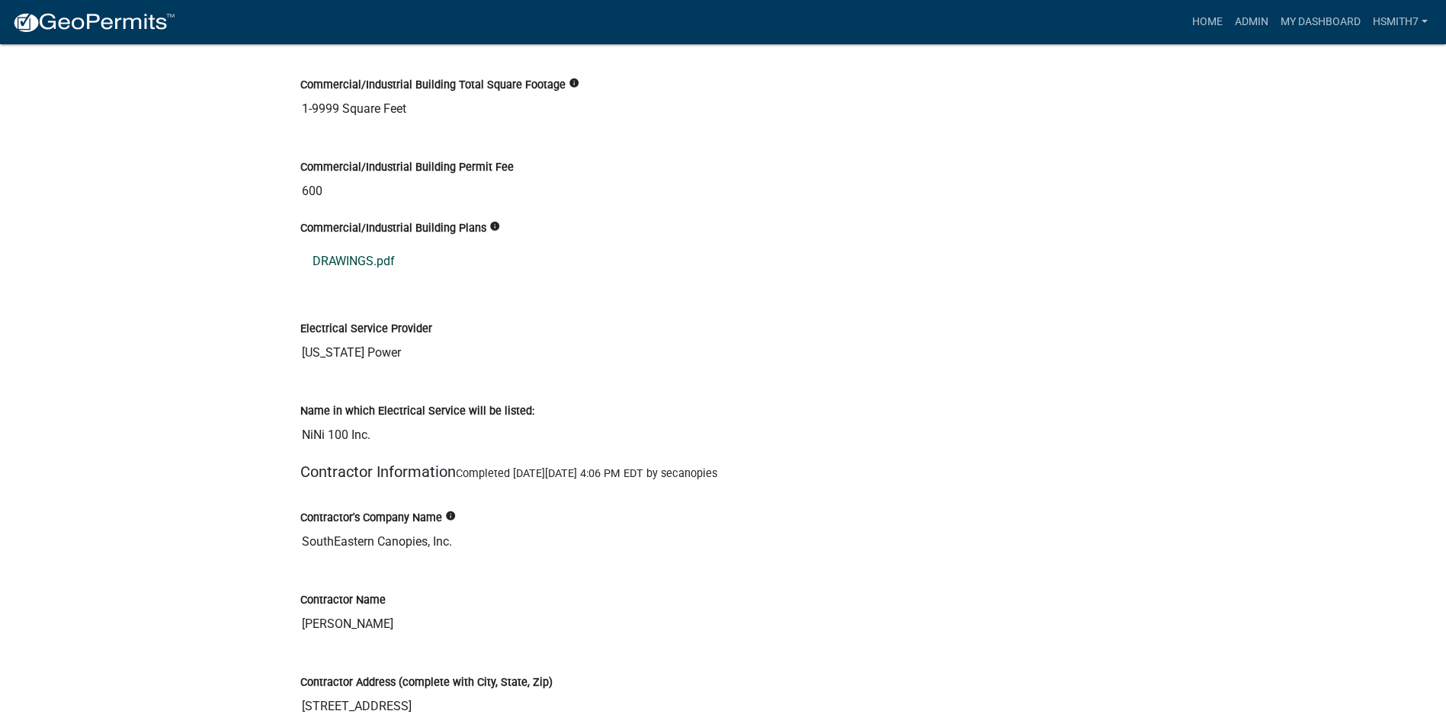 The image size is (1446, 727). I want to click on a: My Dashboard, so click(1320, 22).